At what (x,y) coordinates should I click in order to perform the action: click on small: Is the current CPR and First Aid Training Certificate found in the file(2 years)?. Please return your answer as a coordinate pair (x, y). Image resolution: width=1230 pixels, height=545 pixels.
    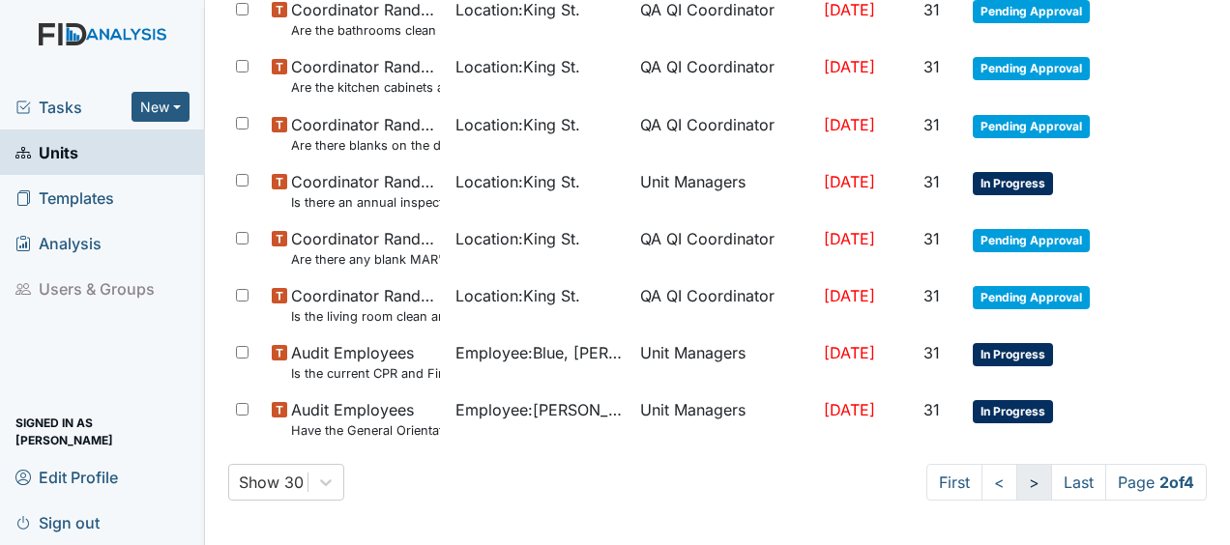
    Looking at the image, I should click on (366, 373).